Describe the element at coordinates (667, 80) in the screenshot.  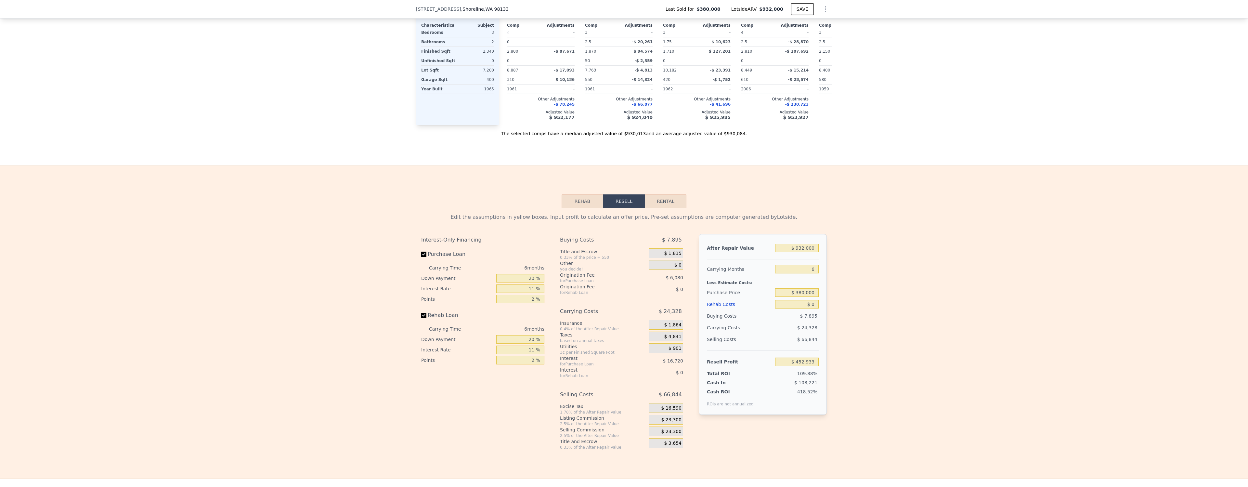
I see `span: 420` at that location.